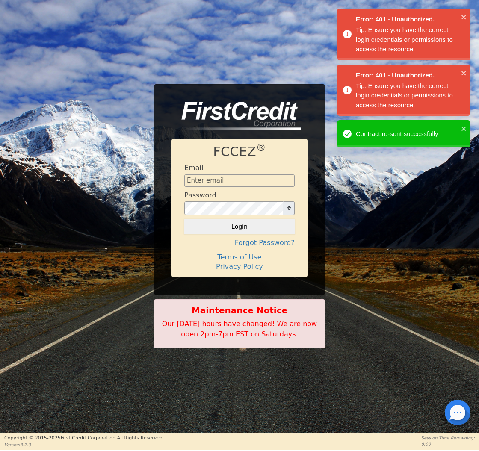 The image size is (479, 451). Describe the element at coordinates (140, 438) in the screenshot. I see `span: All Rights Reserved.` at that location.